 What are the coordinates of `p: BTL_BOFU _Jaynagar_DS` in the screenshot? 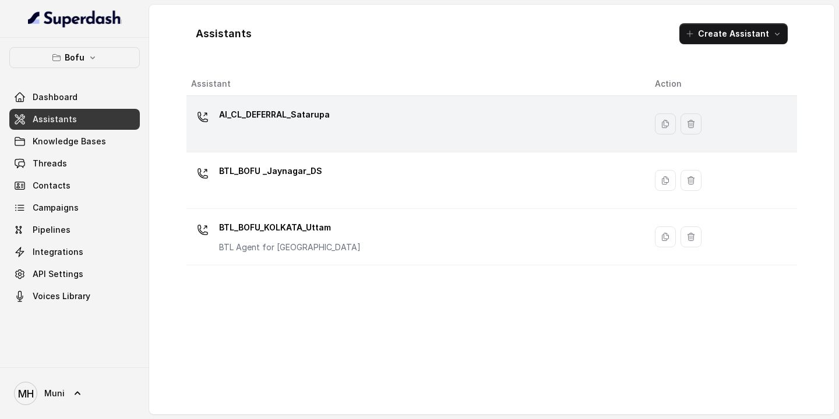 It's located at (270, 171).